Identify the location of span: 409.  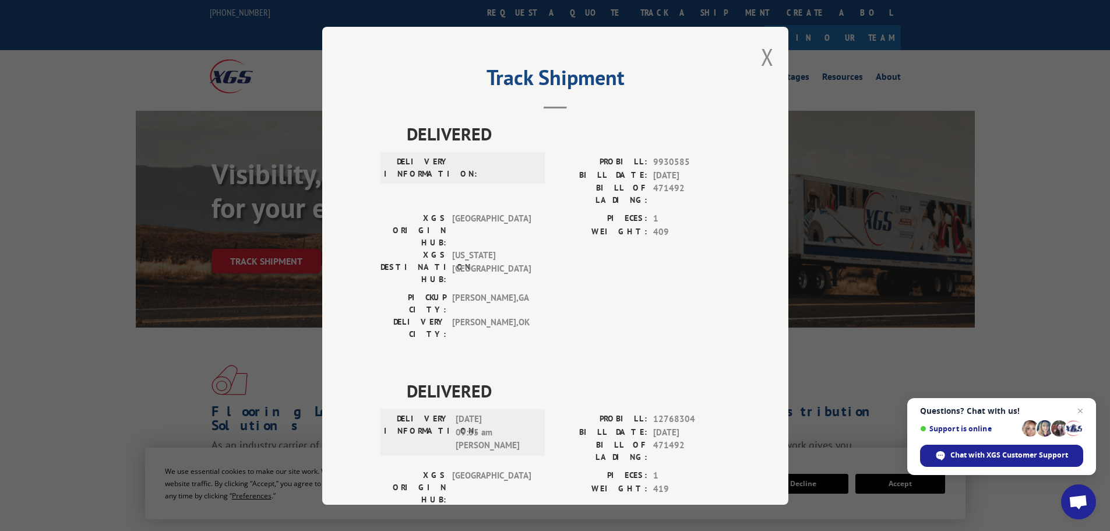
(691, 231).